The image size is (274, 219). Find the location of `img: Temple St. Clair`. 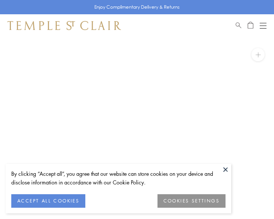

img: Temple St. Clair is located at coordinates (64, 26).